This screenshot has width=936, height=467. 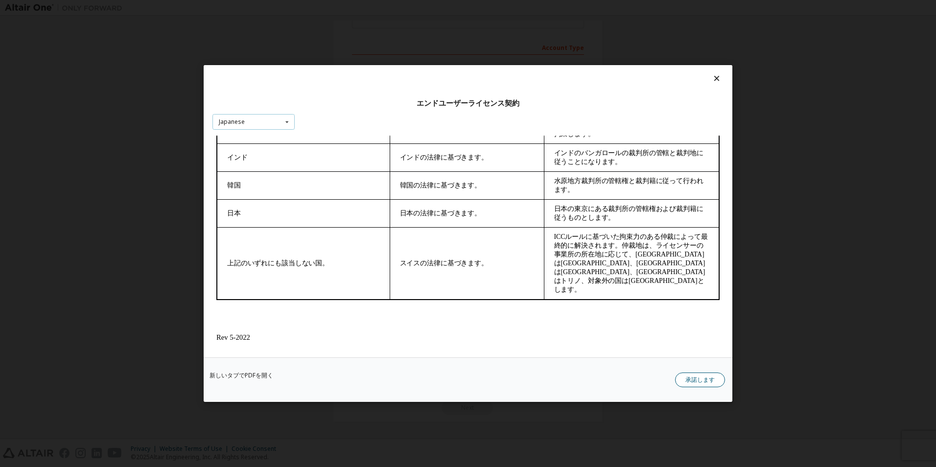 I want to click on td: インド, so click(x=91, y=22).